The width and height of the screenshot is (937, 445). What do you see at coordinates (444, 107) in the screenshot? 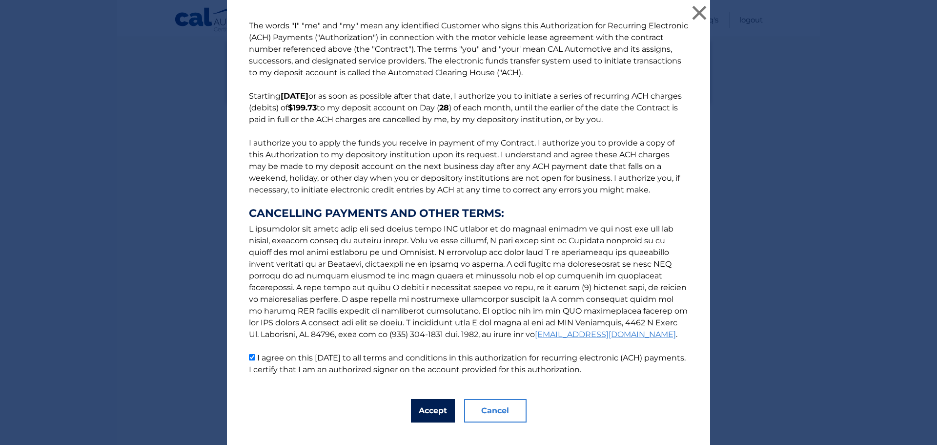
I see `b: 28` at bounding box center [444, 107].